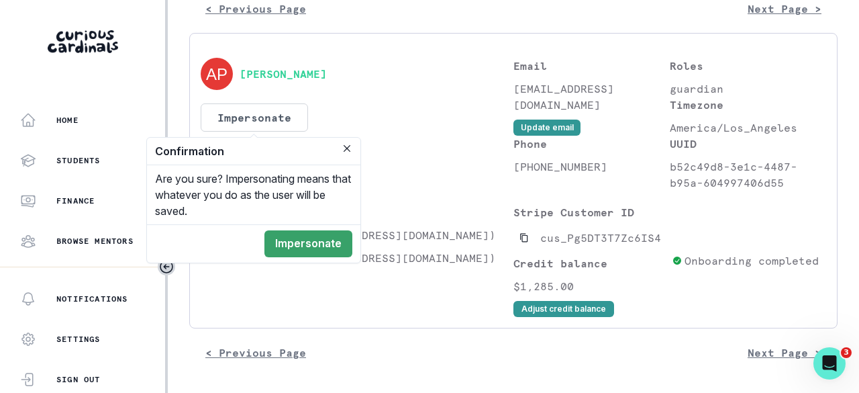 Image resolution: width=859 pixels, height=393 pixels. Describe the element at coordinates (748, 175) in the screenshot. I see `p: b52c49d8-3e1c-4487-b95a-604997406d55` at that location.